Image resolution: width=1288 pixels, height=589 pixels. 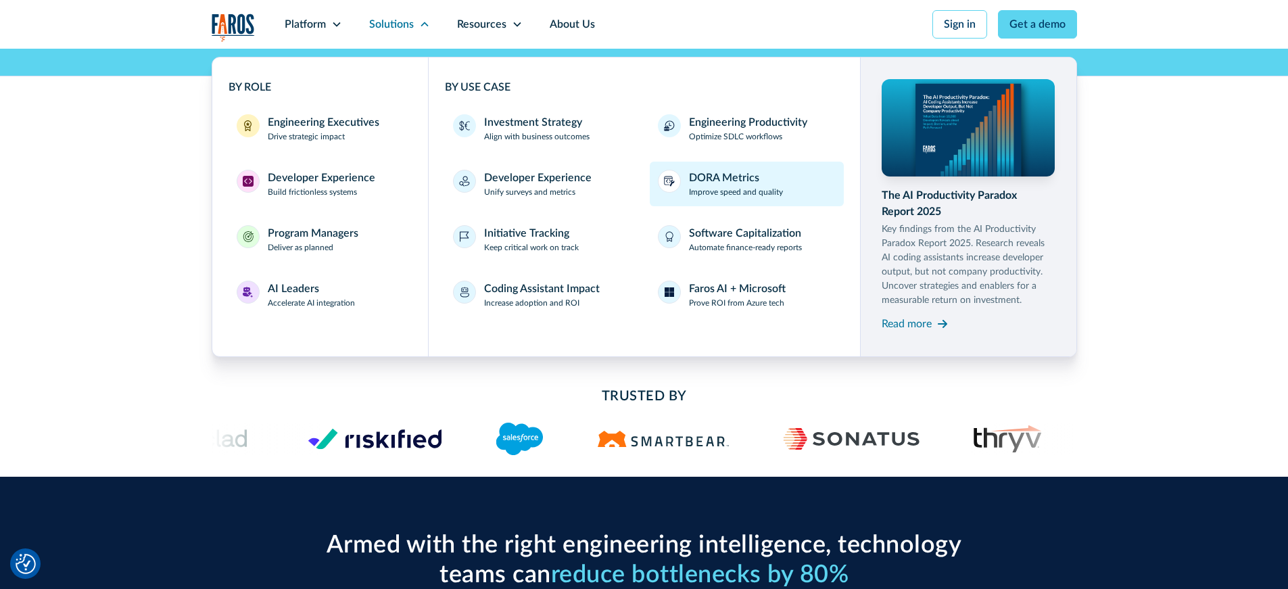 I want to click on div: DORA Metrics, so click(x=724, y=178).